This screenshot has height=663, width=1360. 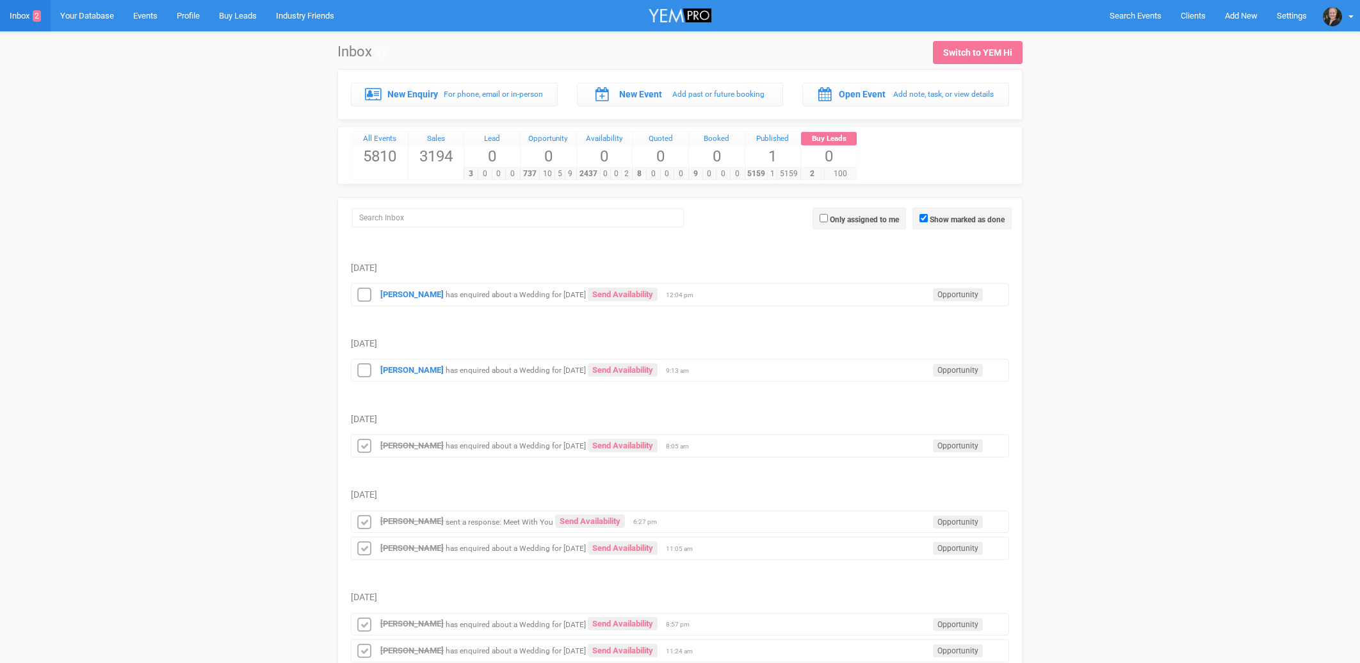 What do you see at coordinates (717, 139) in the screenshot?
I see `div: Booked` at bounding box center [717, 139].